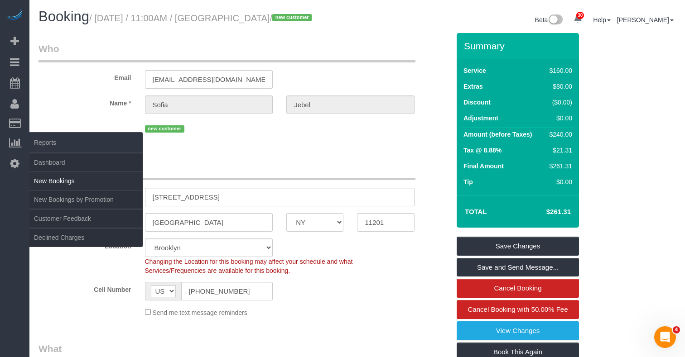 Image resolution: width=685 pixels, height=357 pixels. Describe the element at coordinates (199, 313) in the screenshot. I see `span: Send me text message reminders` at that location.